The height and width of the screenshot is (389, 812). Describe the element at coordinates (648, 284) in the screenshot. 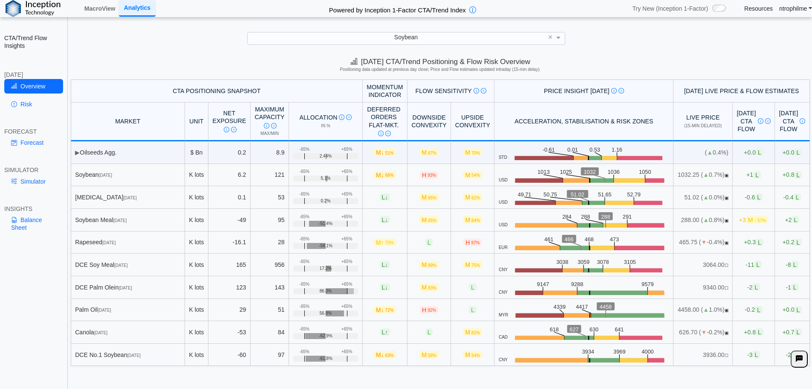

I see `text: 9579` at that location.